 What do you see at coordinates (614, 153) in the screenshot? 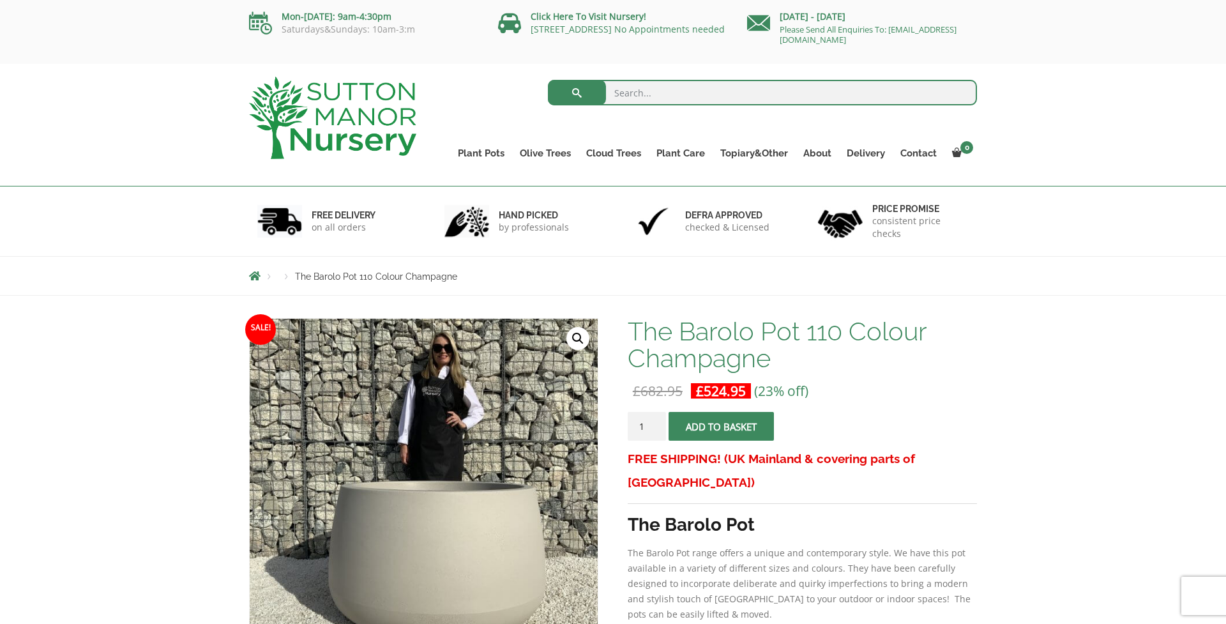
I see `a: Cloud Trees` at bounding box center [614, 153].